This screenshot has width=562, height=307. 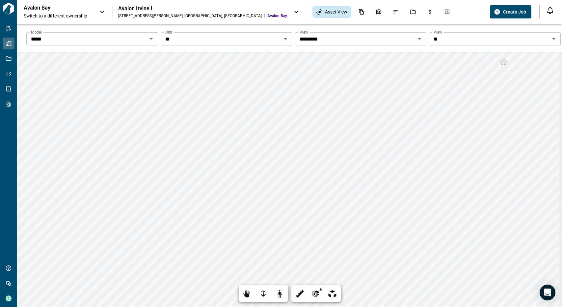 What do you see at coordinates (515, 12) in the screenshot?
I see `span: Create Job` at bounding box center [515, 12].